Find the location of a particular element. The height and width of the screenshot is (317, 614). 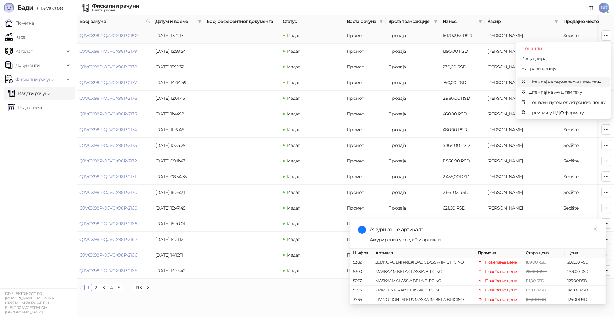

th: Артикал is located at coordinates (424, 253).